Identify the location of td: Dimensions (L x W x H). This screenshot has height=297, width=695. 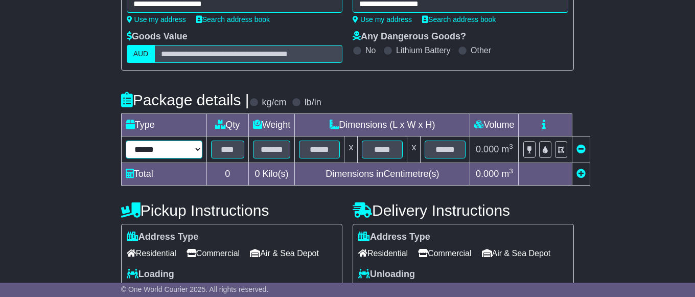
(382, 125).